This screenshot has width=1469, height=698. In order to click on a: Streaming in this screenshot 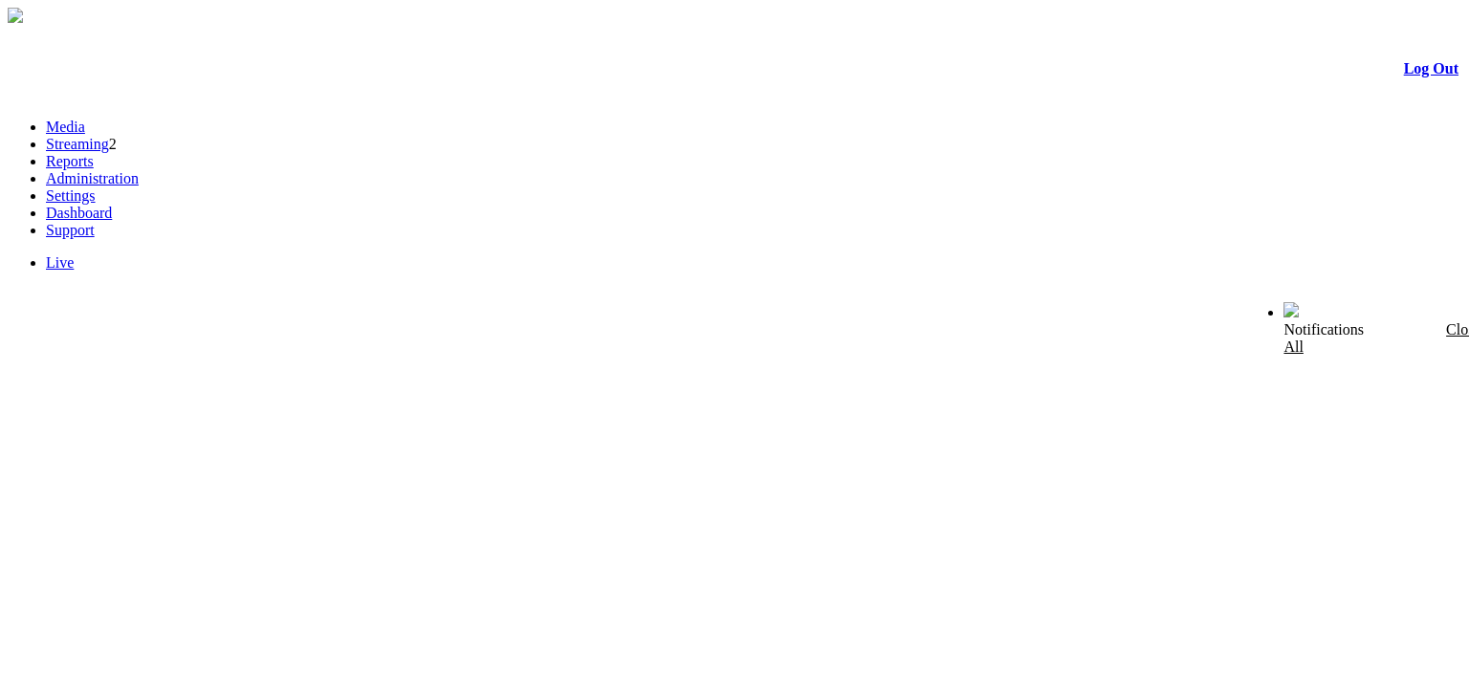, I will do `click(77, 143)`.